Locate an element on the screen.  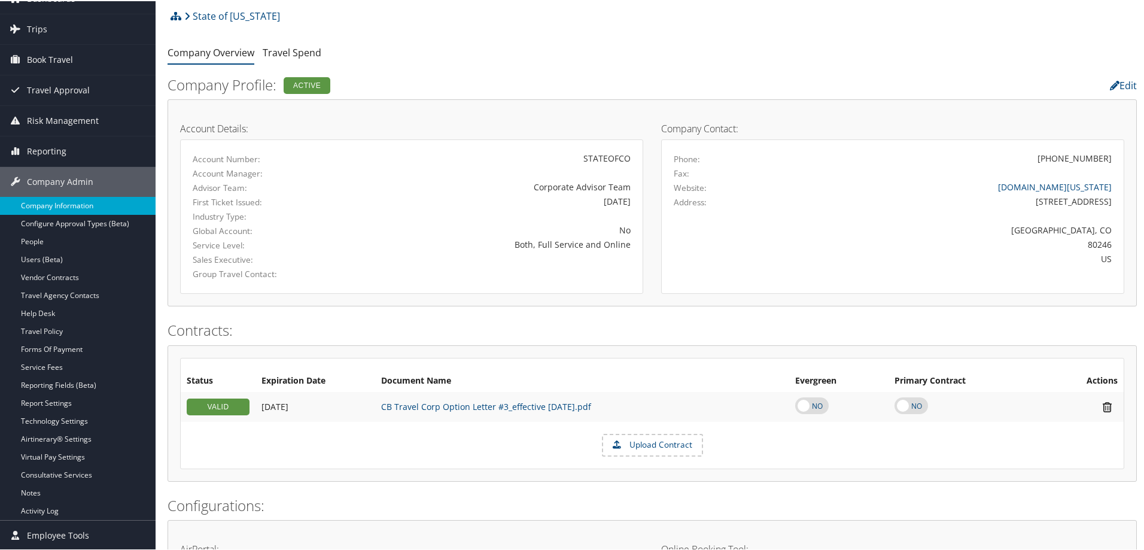
a: Company Overview is located at coordinates (211, 51).